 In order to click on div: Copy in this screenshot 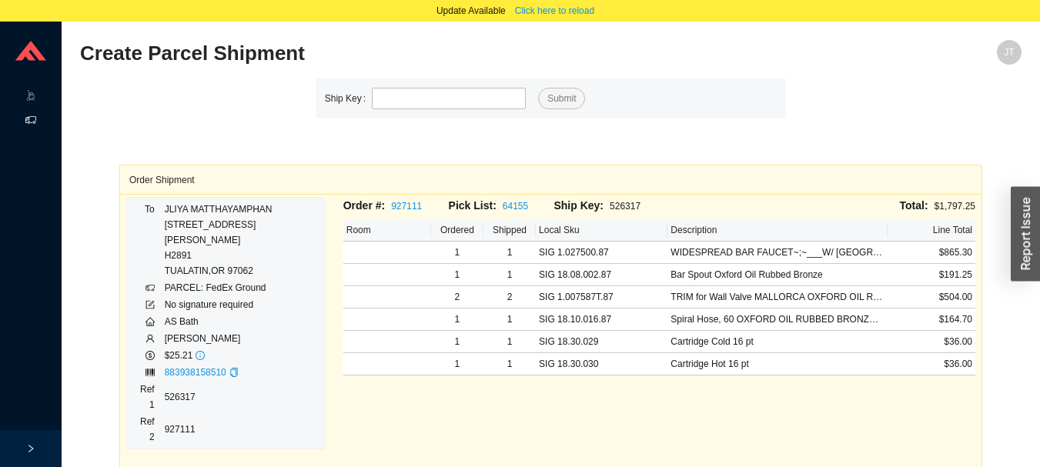, I will do `click(234, 372)`.